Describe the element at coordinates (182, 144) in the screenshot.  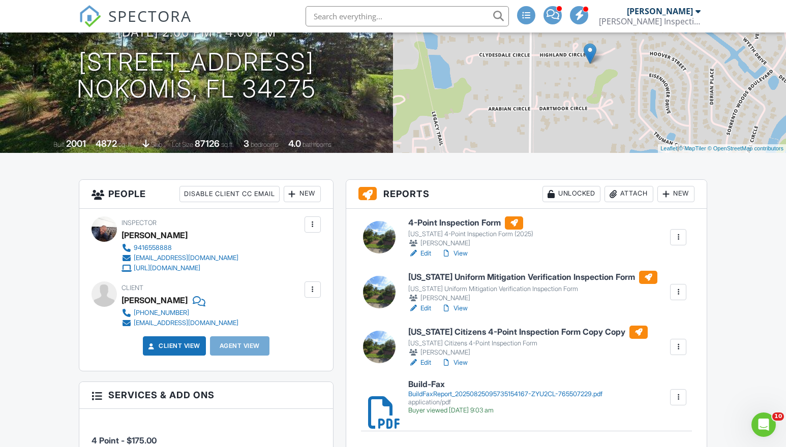
I see `span: Lot Size` at that location.